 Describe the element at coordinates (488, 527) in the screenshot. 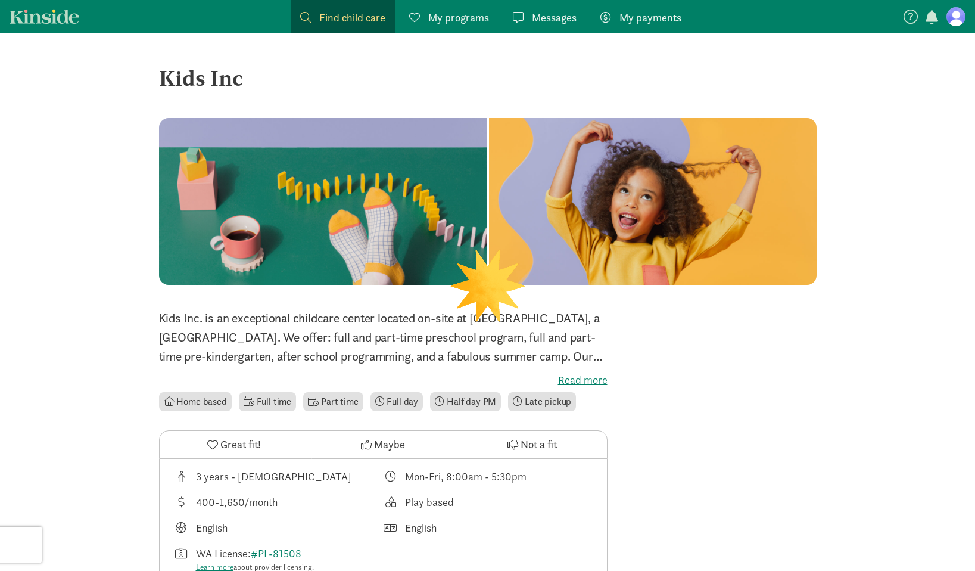

I see `div: Languages spoken` at that location.